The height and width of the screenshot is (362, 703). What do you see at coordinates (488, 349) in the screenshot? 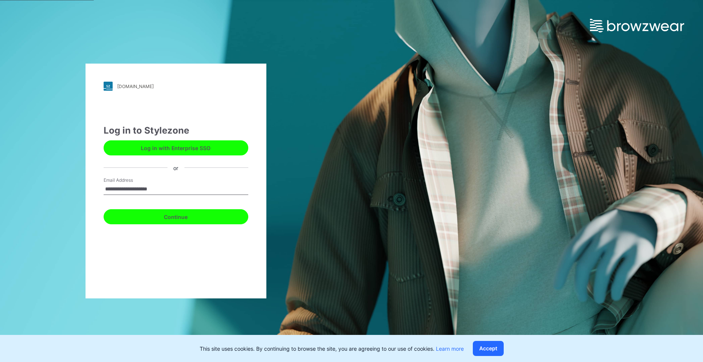
I see `button: Accept` at bounding box center [488, 349].